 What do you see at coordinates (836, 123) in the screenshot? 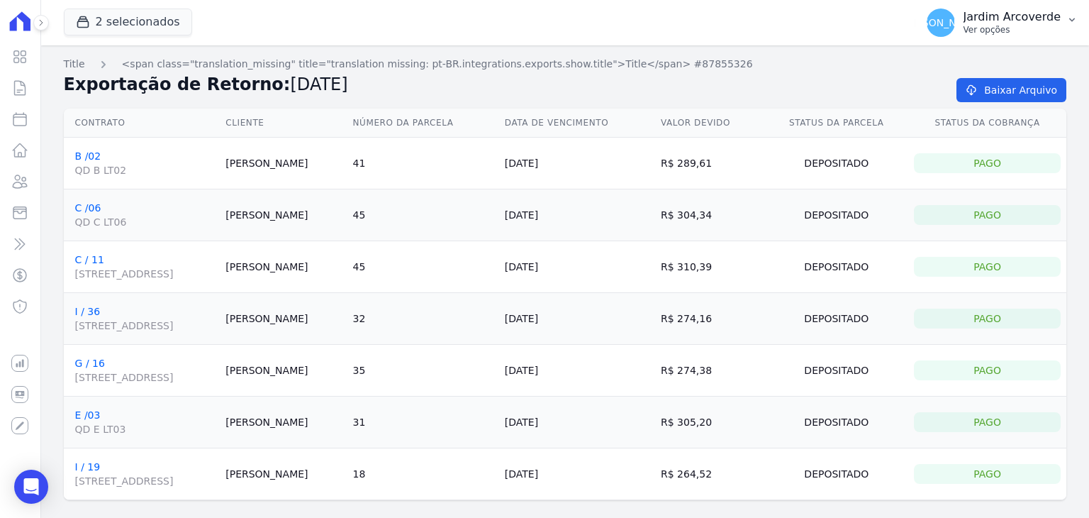
I see `th: Status da Parcela` at bounding box center [836, 123].